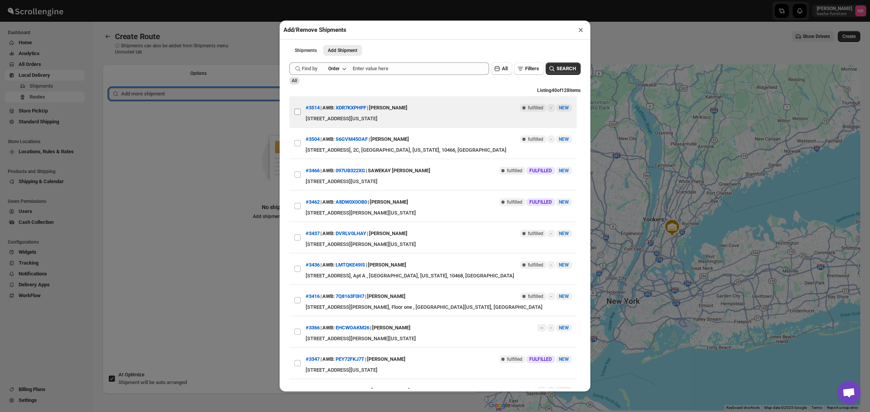 This screenshot has width=870, height=412. I want to click on div: Selected Shipments, so click(291, 216).